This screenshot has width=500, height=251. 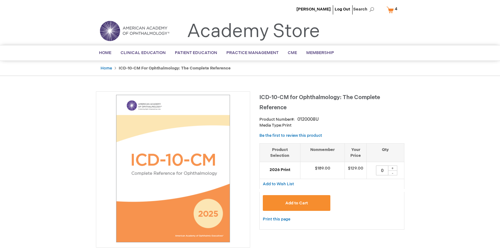 What do you see at coordinates (106, 68) in the screenshot?
I see `a: Home` at bounding box center [106, 68].